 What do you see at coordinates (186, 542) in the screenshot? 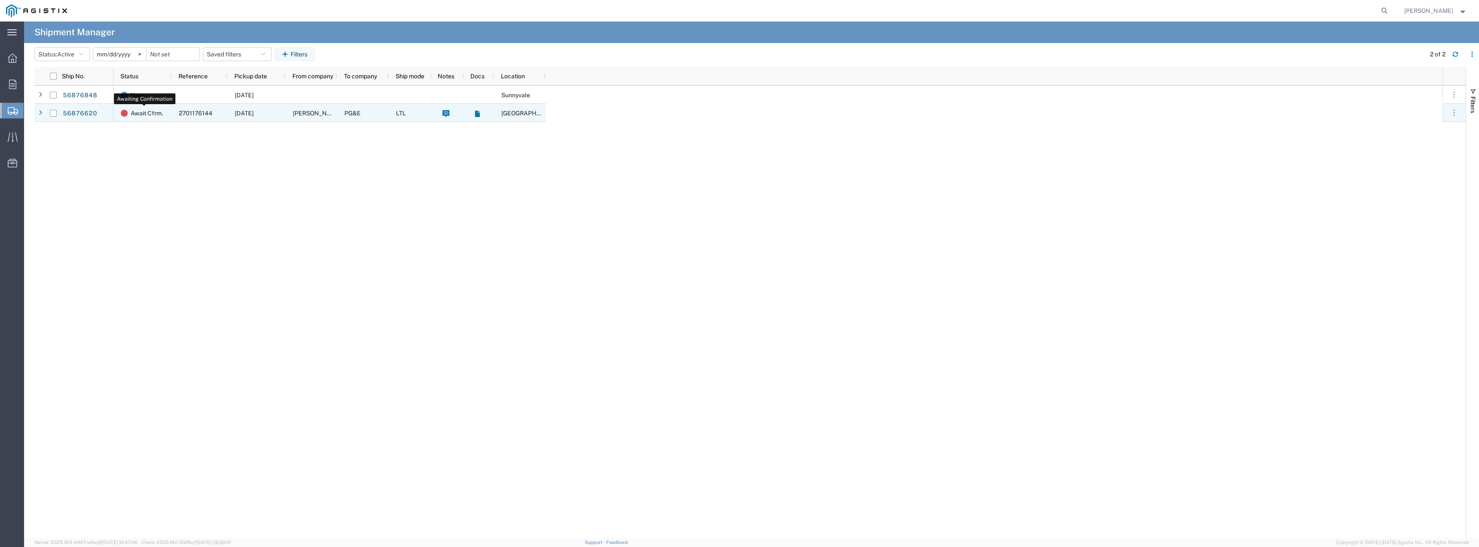
I see `span: Client: 2025.19.0-129fbcf` at bounding box center [186, 542].